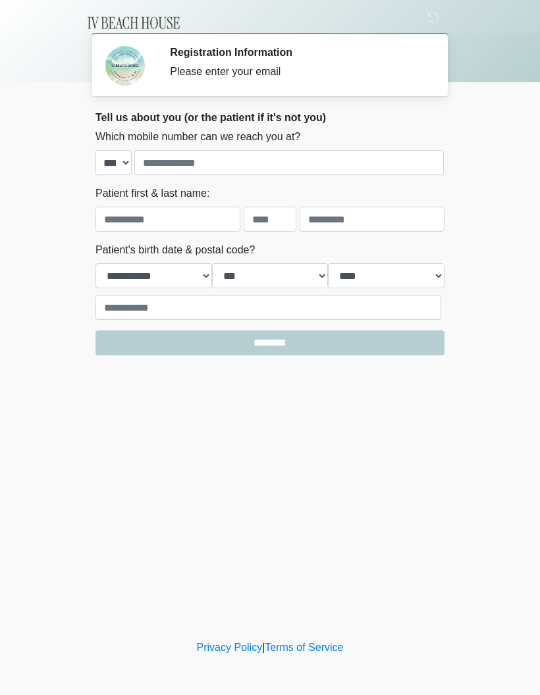 The image size is (540, 695). What do you see at coordinates (198, 137) in the screenshot?
I see `label: Which mobile number can we reach you at?` at bounding box center [198, 137].